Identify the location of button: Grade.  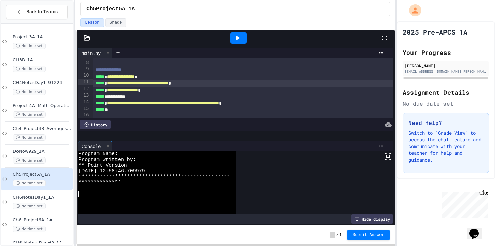
(116, 23).